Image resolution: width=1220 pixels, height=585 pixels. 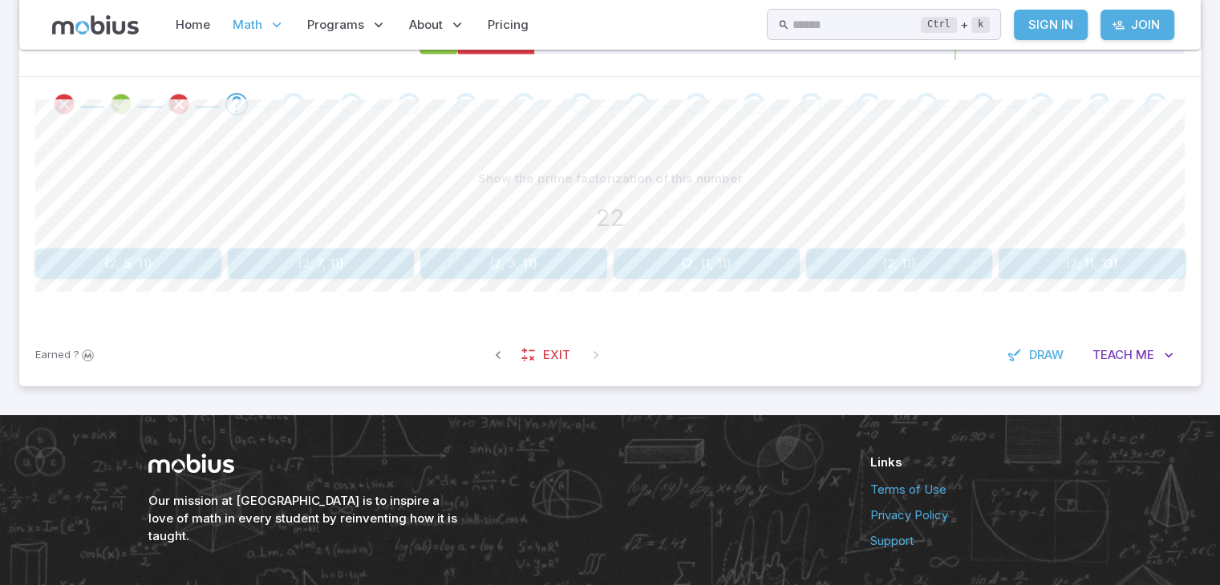 What do you see at coordinates (53, 355) in the screenshot?
I see `span: Earned` at bounding box center [53, 355].